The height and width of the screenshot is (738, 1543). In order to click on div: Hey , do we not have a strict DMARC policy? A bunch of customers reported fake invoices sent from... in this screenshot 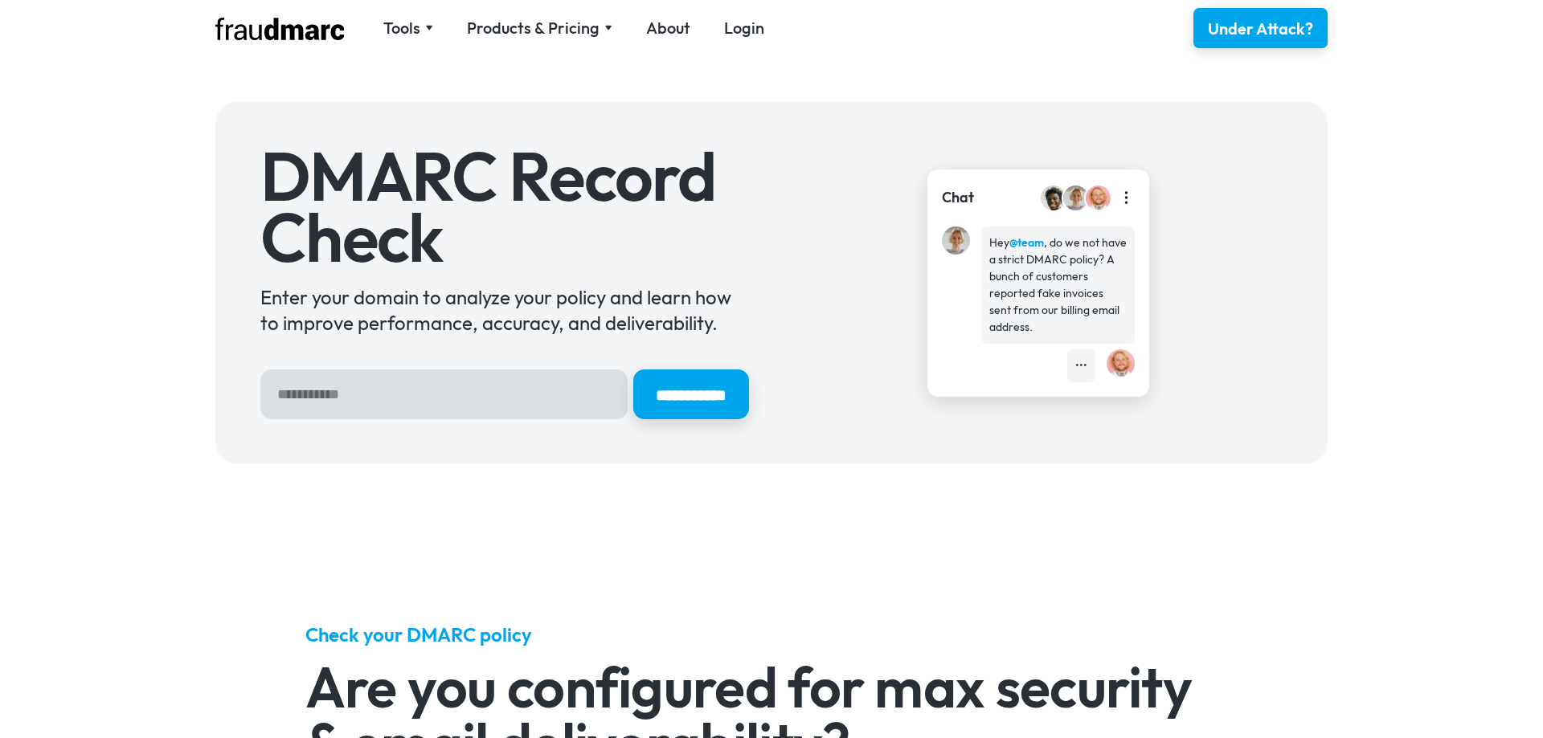, I will do `click(1057, 285)`.